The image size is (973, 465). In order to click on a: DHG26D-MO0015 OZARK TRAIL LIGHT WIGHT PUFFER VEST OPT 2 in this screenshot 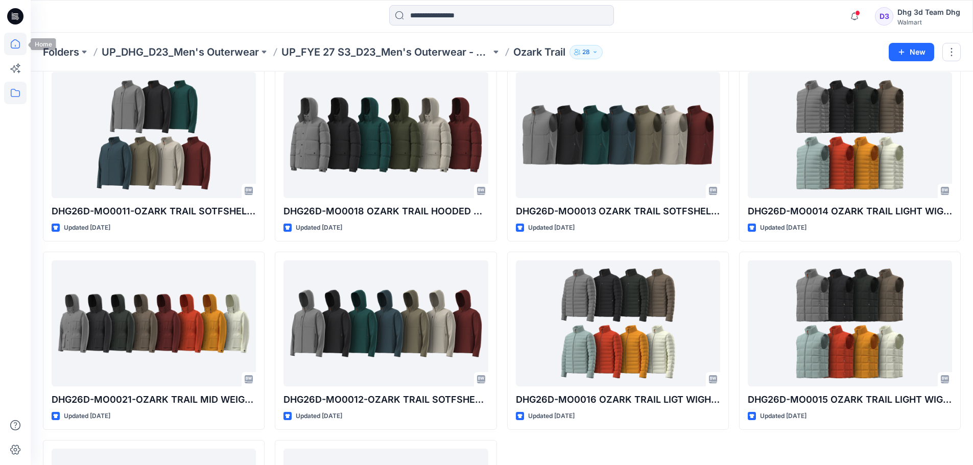, I will do `click(850, 323)`.